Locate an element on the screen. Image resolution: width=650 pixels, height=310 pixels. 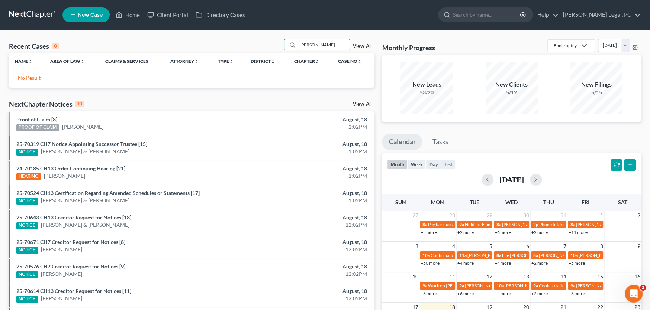
a: 25-70576 CH7 Creditor Request for Notices [9] is located at coordinates (71, 267).